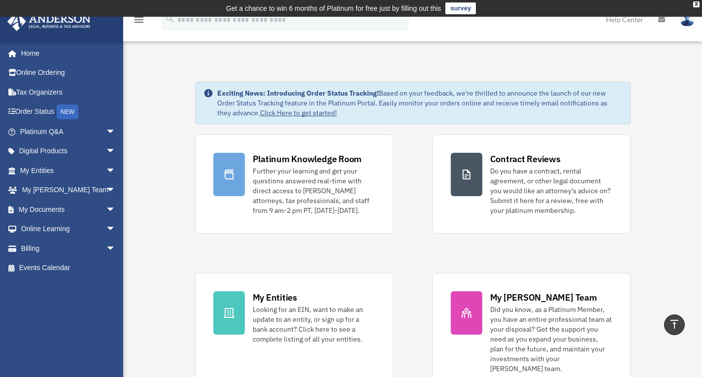 The image size is (702, 377). What do you see at coordinates (68, 112) in the screenshot?
I see `a: Order StatusNEW` at bounding box center [68, 112].